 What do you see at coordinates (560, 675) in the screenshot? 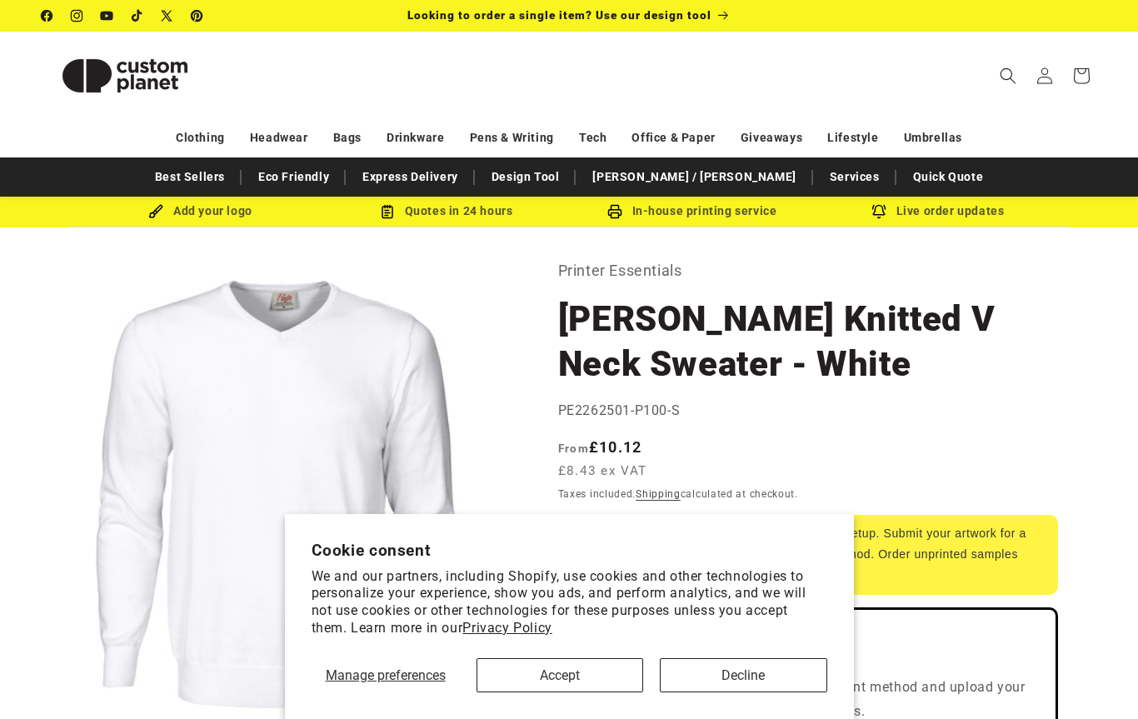
I see `button: Accept` at bounding box center [560, 675].